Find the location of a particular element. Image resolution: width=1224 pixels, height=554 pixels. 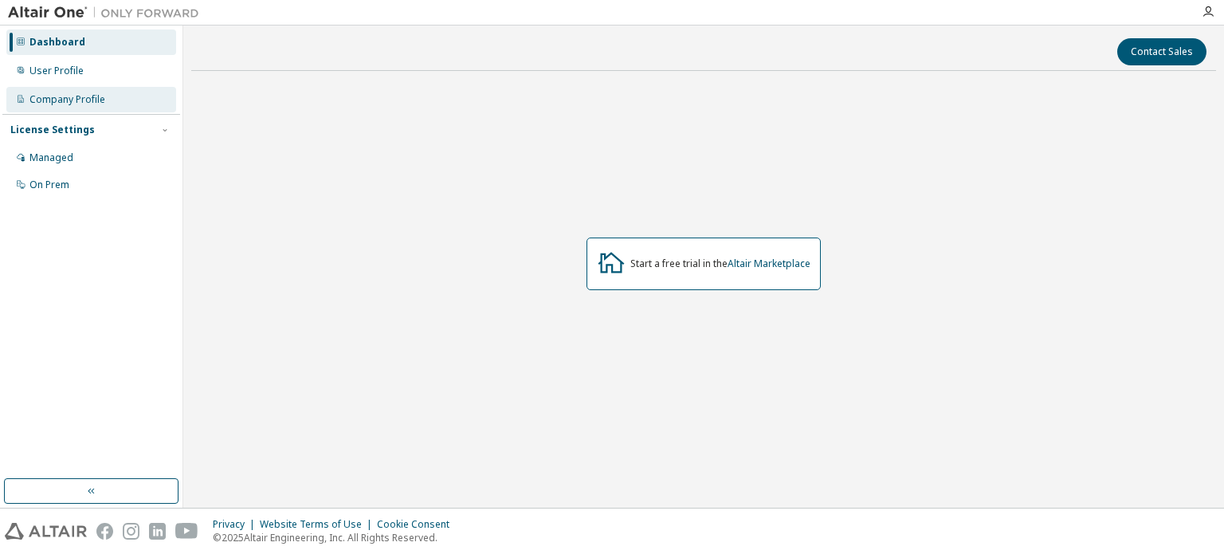

img: facebook.svg is located at coordinates (104, 531).